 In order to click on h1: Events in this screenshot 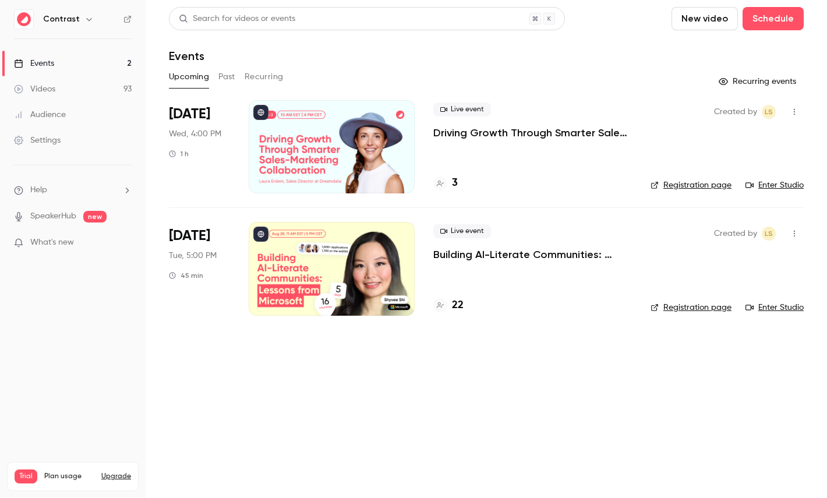, I will do `click(186, 56)`.